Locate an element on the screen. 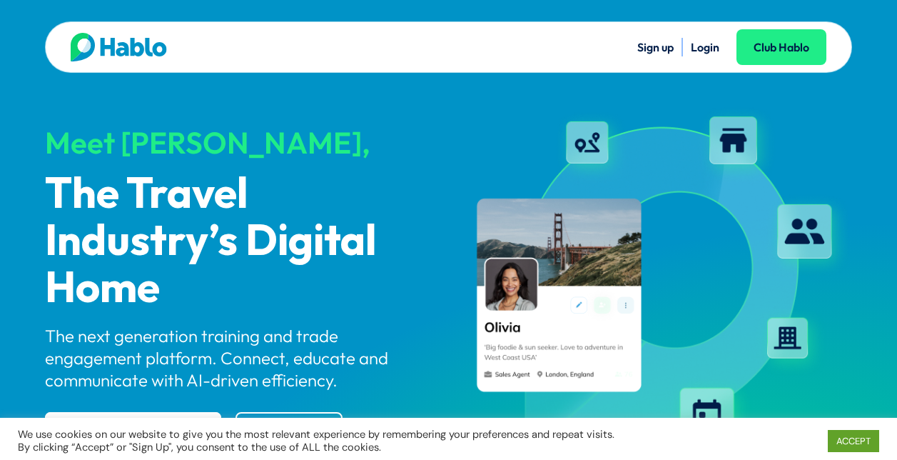 The image size is (897, 460). div: We use cookies on our website to give you the most relevant experience by remembering your prefer... is located at coordinates (319, 441).